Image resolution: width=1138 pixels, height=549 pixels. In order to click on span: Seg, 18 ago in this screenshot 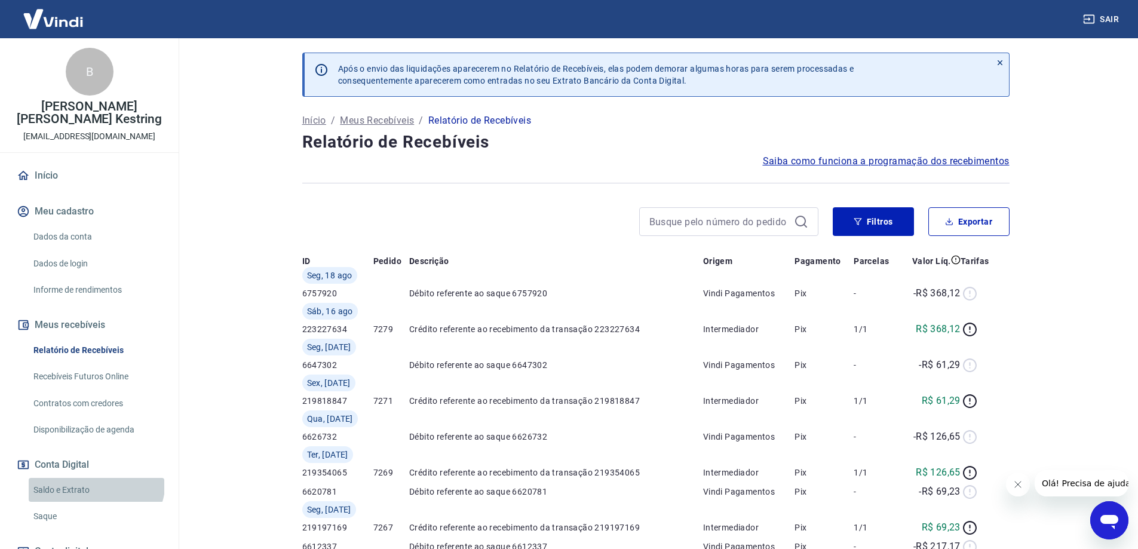, I will do `click(330, 275)`.